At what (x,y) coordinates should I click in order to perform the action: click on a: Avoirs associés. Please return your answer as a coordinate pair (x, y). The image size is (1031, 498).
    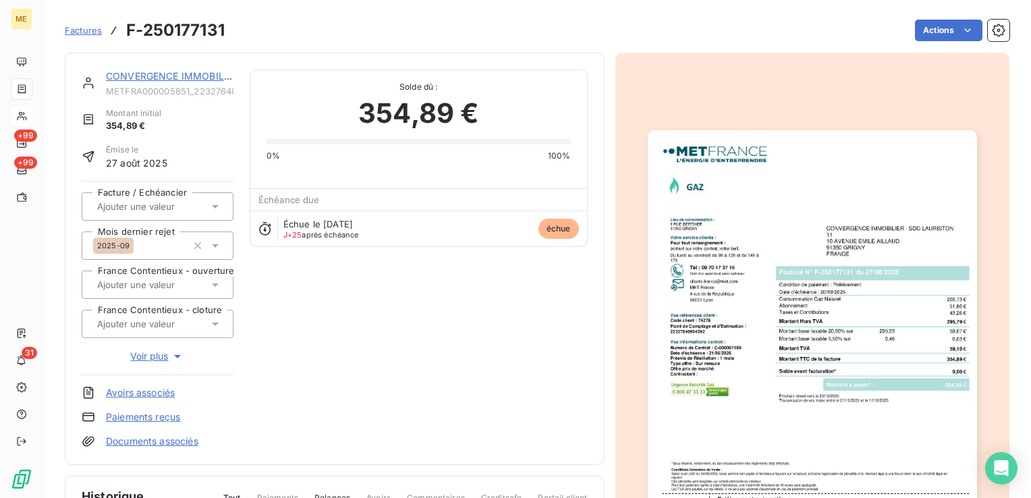
    Looking at the image, I should click on (140, 393).